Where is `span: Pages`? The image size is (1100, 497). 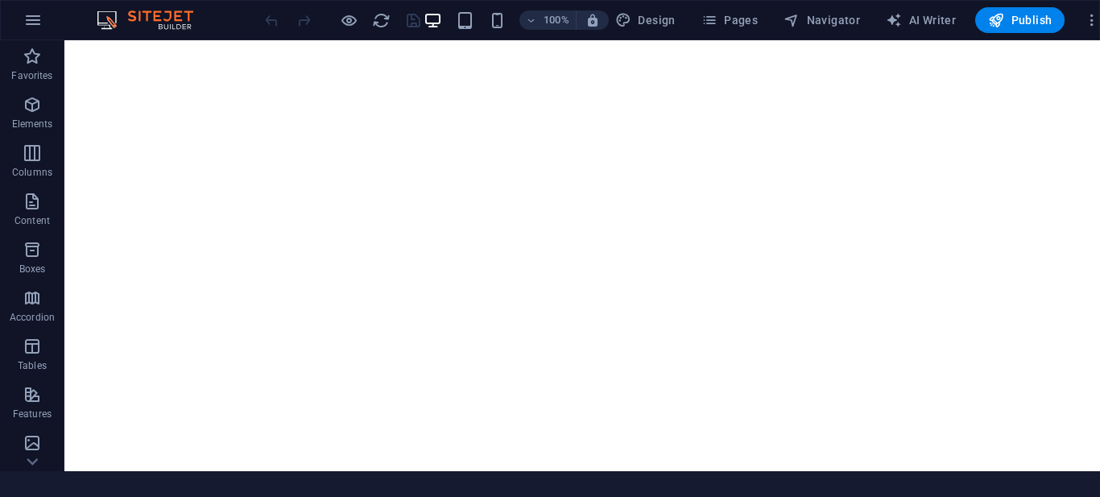
span: Pages is located at coordinates (730, 20).